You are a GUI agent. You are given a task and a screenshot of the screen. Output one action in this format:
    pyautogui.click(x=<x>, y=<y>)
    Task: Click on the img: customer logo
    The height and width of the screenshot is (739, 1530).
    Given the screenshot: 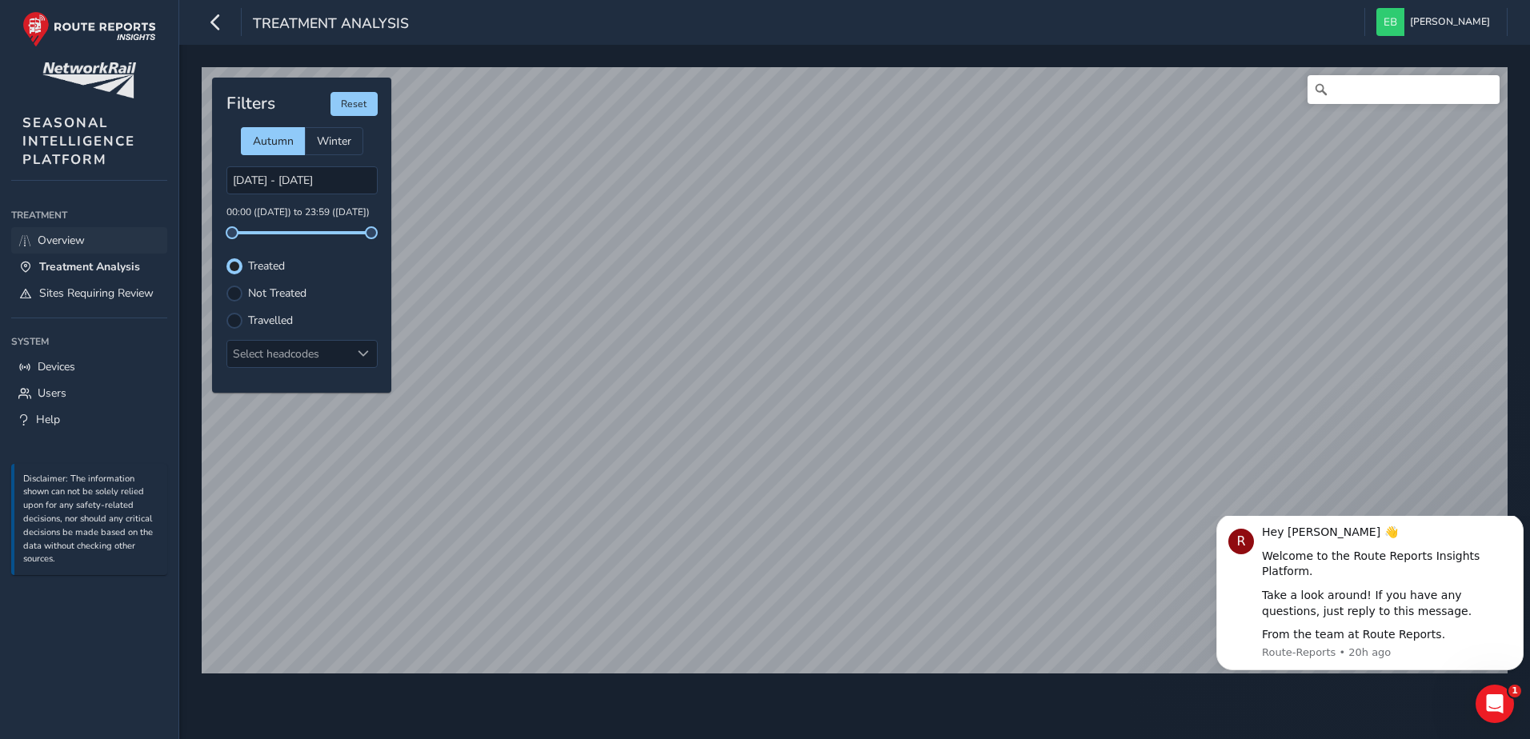 What is the action you would take?
    pyautogui.click(x=89, y=80)
    